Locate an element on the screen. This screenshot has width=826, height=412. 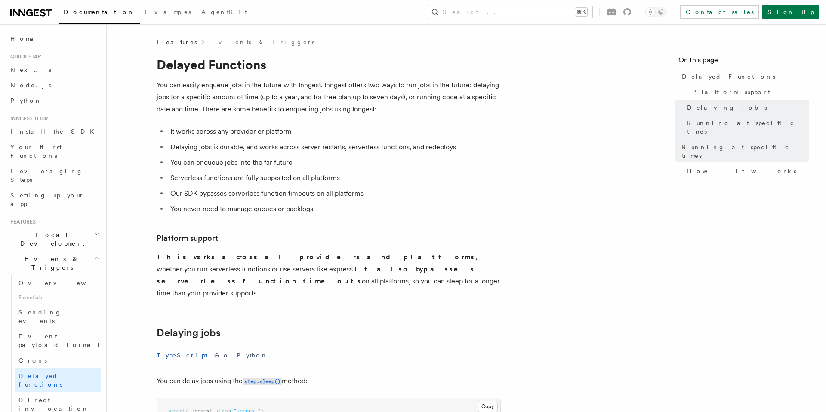
a: How it works is located at coordinates (746, 171).